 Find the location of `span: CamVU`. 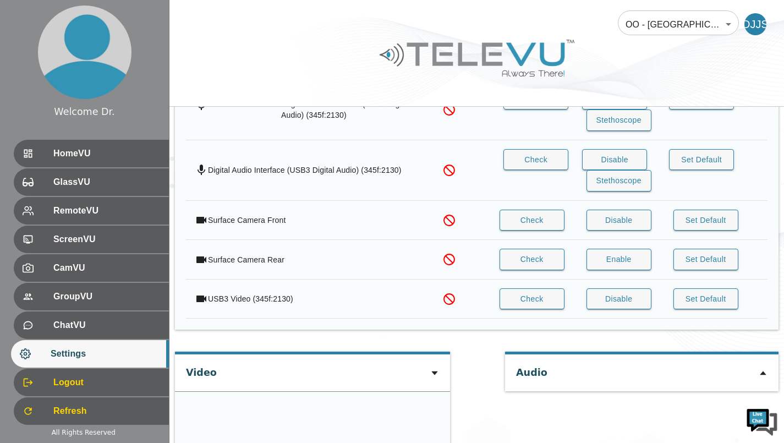

span: CamVU is located at coordinates (107, 268).